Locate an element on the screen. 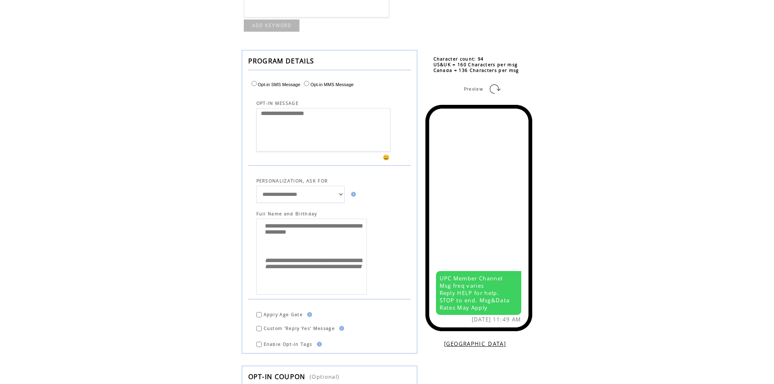  span: OPT-IN COUPON is located at coordinates (277, 377).